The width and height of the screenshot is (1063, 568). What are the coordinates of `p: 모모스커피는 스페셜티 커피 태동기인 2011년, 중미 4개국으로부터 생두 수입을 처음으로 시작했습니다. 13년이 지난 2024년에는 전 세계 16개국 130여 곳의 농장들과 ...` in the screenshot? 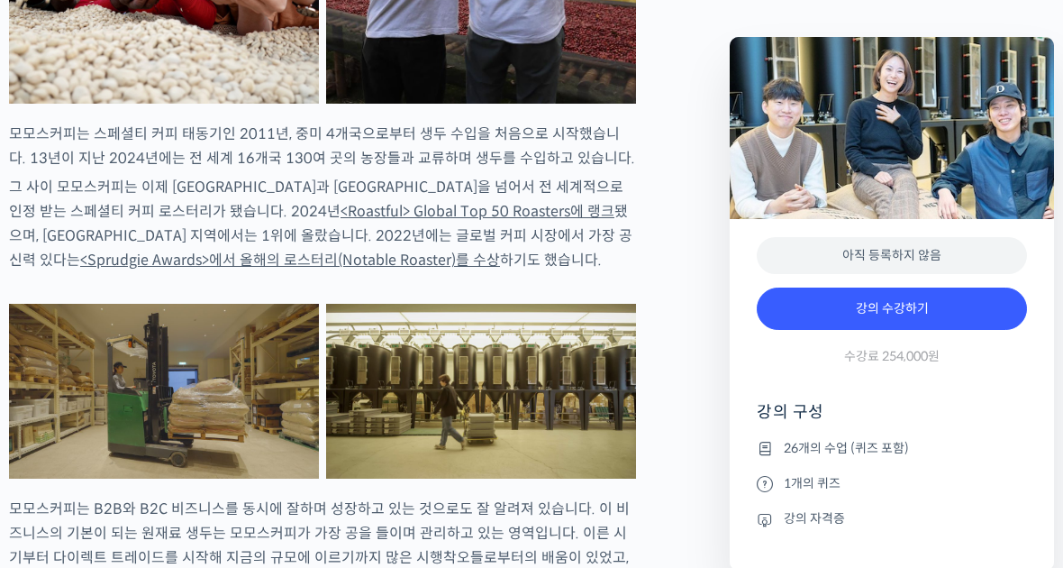 It's located at (322, 146).